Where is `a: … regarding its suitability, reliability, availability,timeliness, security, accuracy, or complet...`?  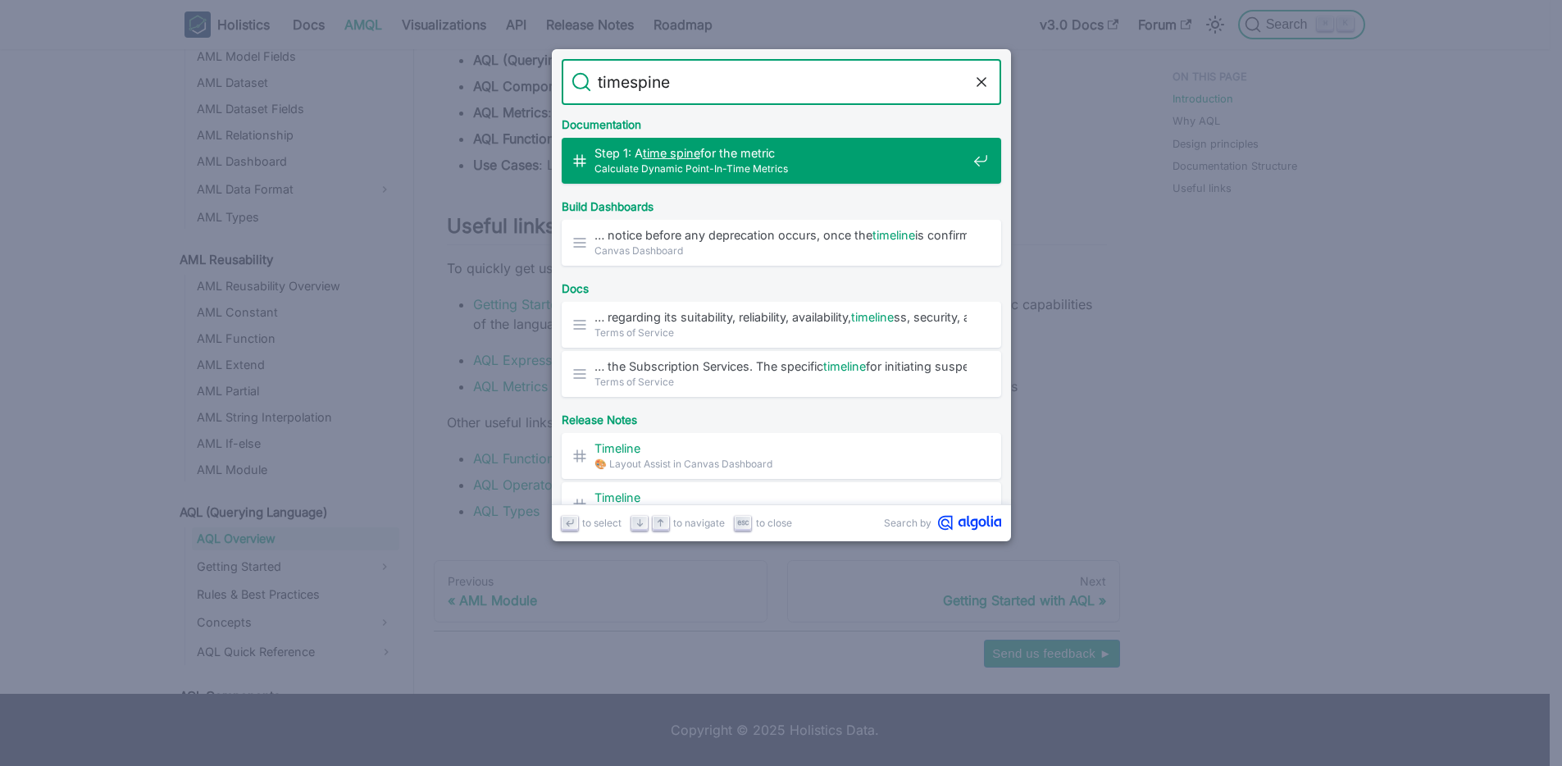 a: … regarding its suitability, reliability, availability,timeliness, security, accuracy, or complet... is located at coordinates (781, 325).